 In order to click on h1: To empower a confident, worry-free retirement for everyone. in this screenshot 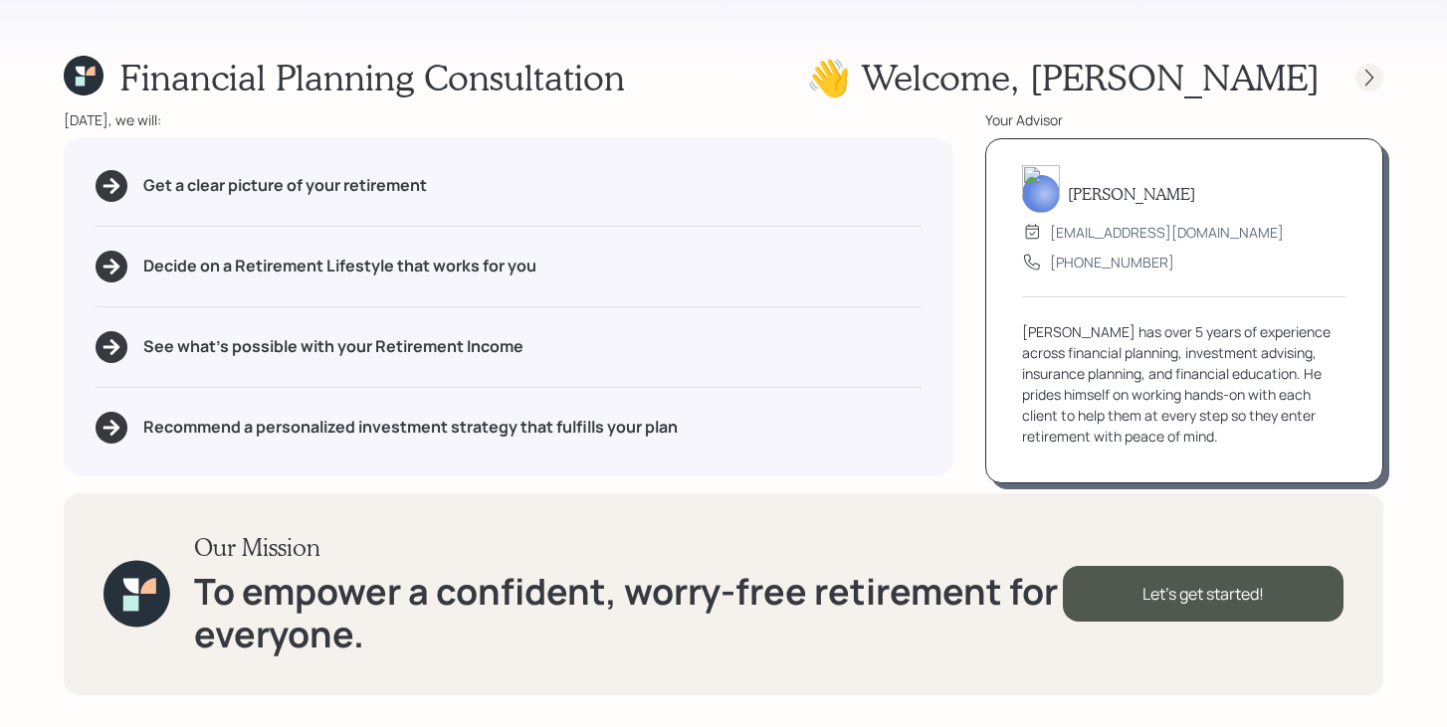, I will do `click(628, 613)`.